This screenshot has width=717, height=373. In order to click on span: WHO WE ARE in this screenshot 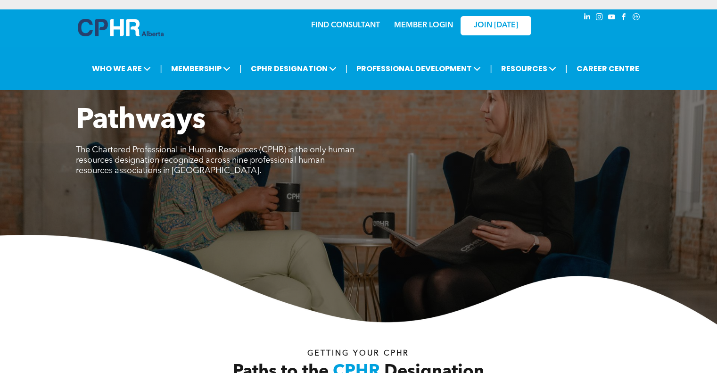, I will do `click(121, 68)`.